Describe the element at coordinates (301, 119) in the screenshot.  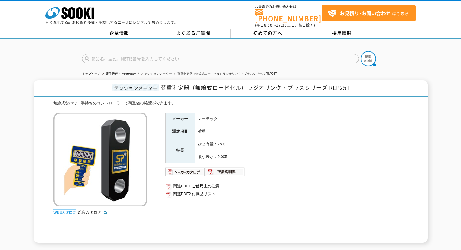
I see `td: マーテック` at that location.